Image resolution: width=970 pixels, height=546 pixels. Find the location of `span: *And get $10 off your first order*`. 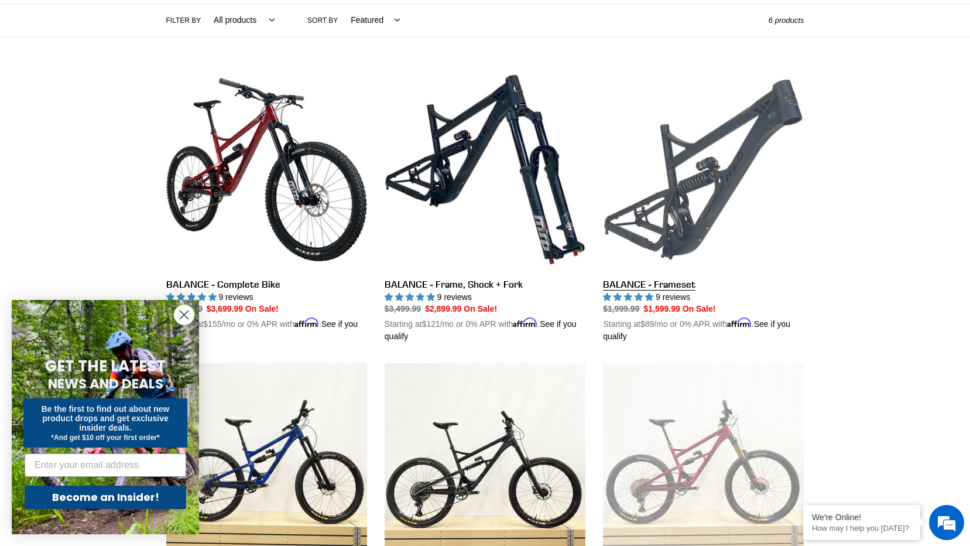

span: *And get $10 off your first order* is located at coordinates (105, 437).